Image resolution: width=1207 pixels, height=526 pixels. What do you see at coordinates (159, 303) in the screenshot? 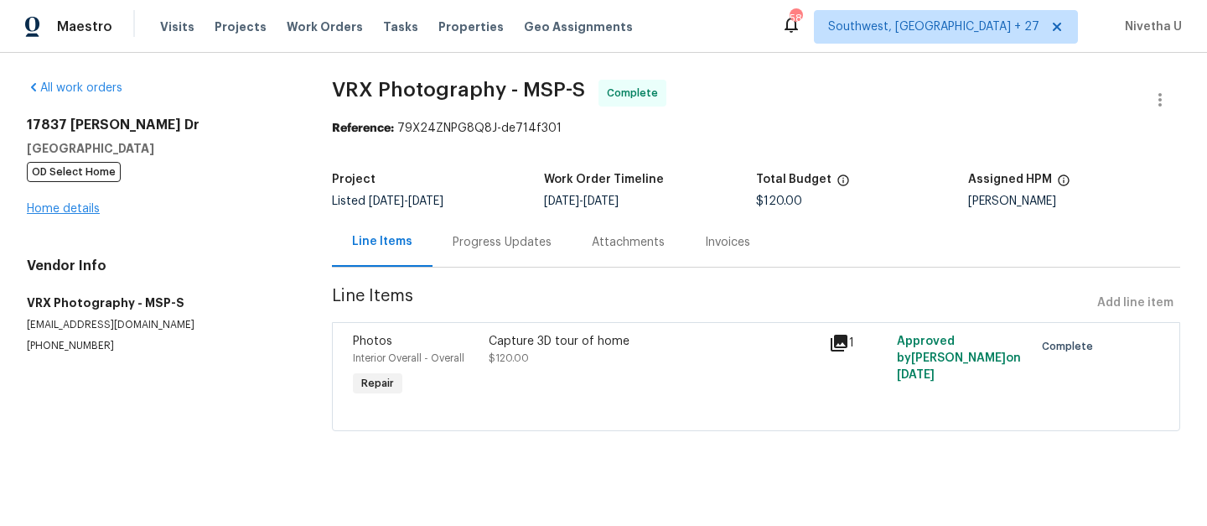
I see `h5: VRX Photography - MSP-S` at bounding box center [159, 303].